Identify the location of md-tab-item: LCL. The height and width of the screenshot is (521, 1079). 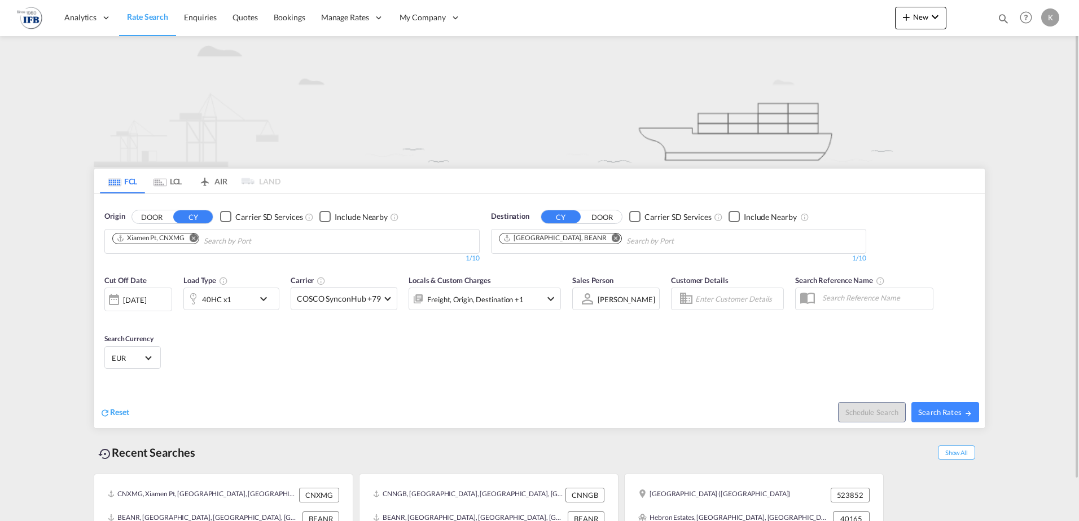
(168, 181).